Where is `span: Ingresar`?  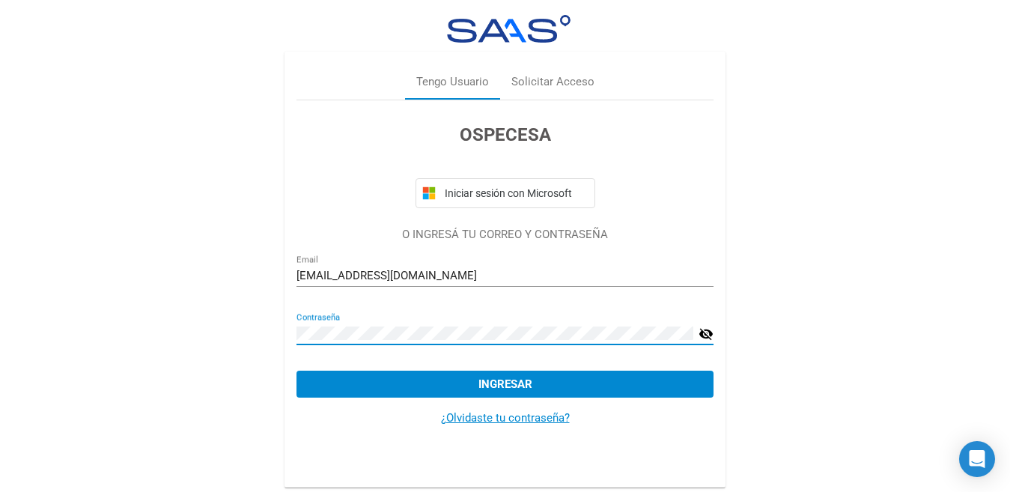
span: Ingresar is located at coordinates (506, 384).